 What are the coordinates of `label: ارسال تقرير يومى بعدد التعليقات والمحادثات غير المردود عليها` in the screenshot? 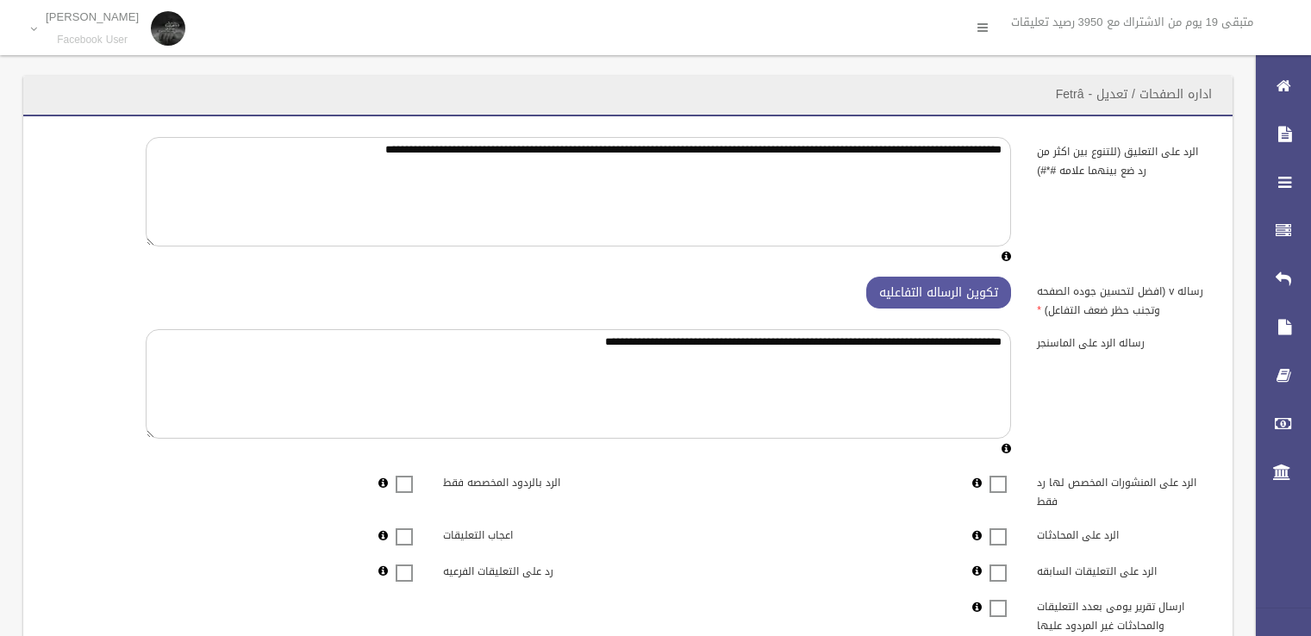 It's located at (1124, 615).